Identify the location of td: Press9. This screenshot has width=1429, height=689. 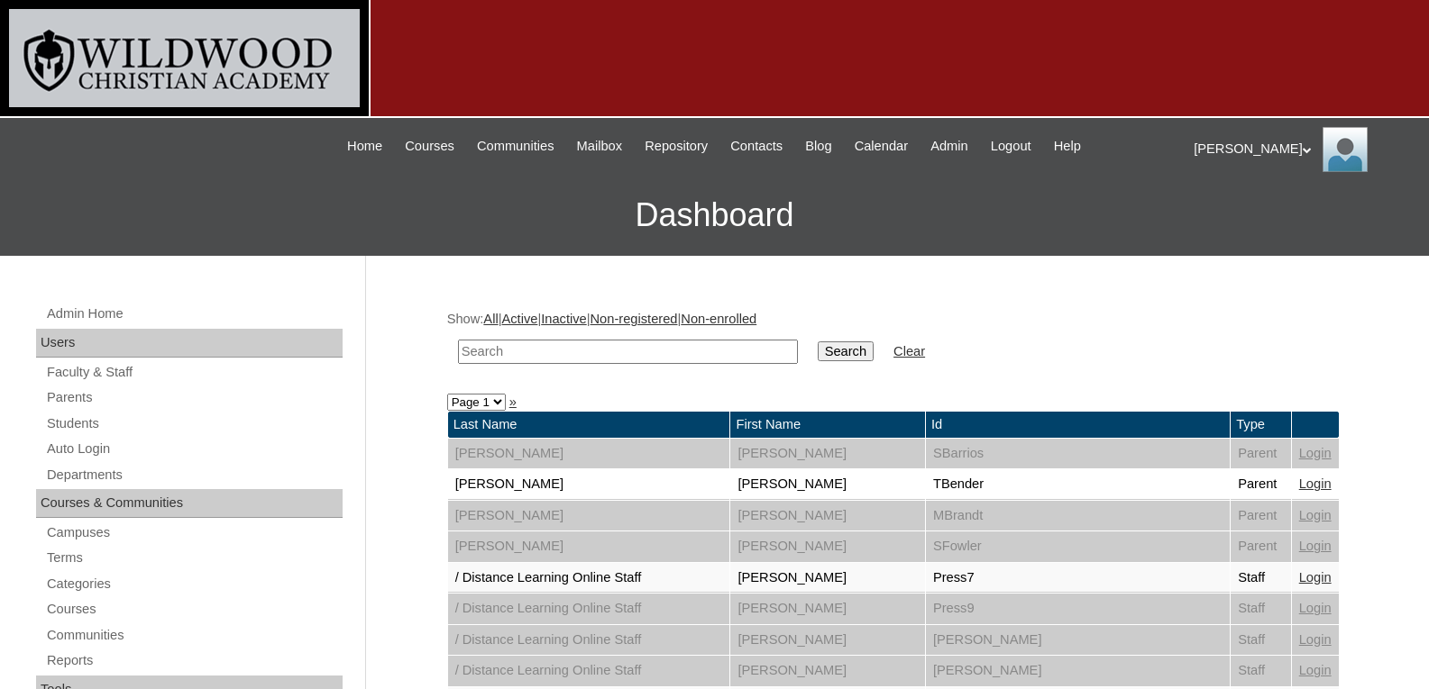
(1077, 609).